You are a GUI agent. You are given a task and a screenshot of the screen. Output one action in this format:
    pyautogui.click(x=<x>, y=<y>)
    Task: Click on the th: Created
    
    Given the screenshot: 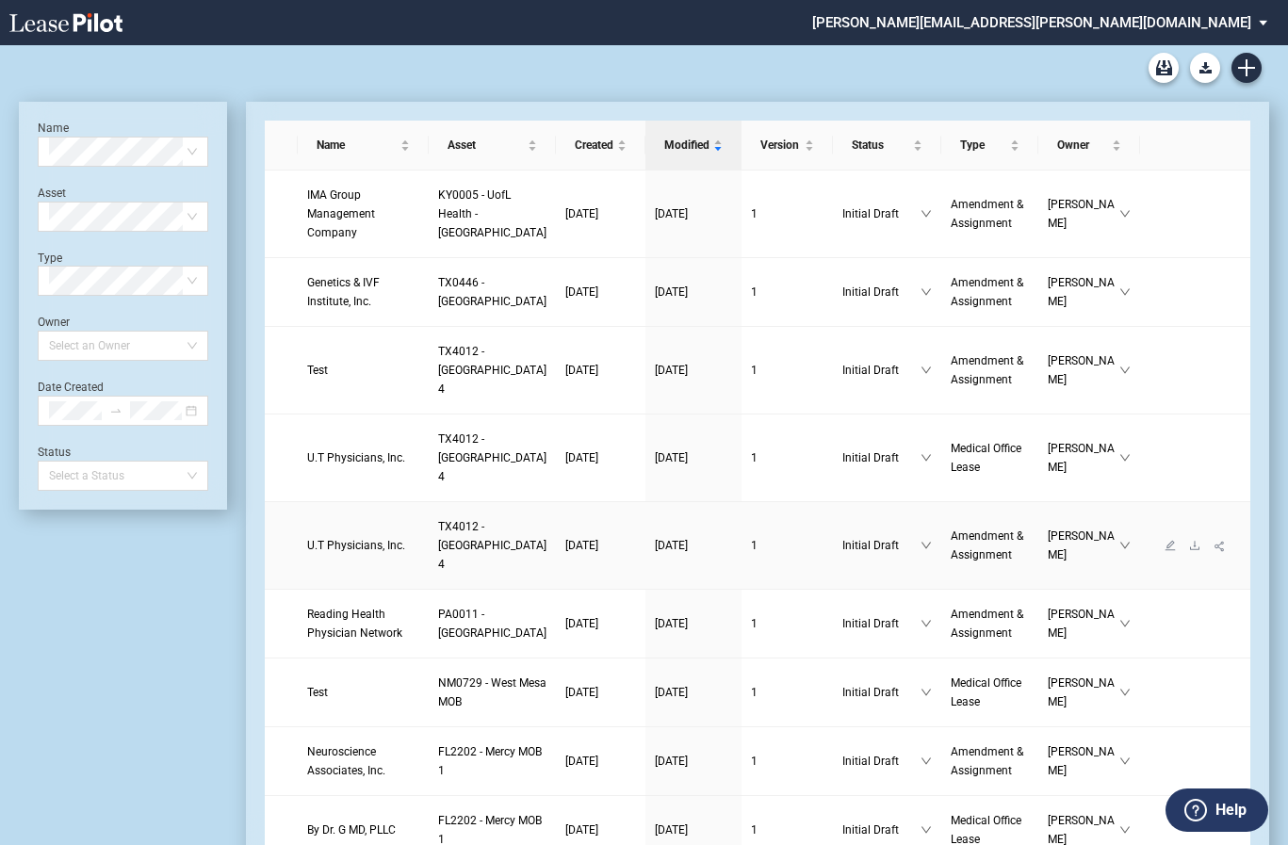 What is the action you would take?
    pyautogui.click(x=600, y=145)
    